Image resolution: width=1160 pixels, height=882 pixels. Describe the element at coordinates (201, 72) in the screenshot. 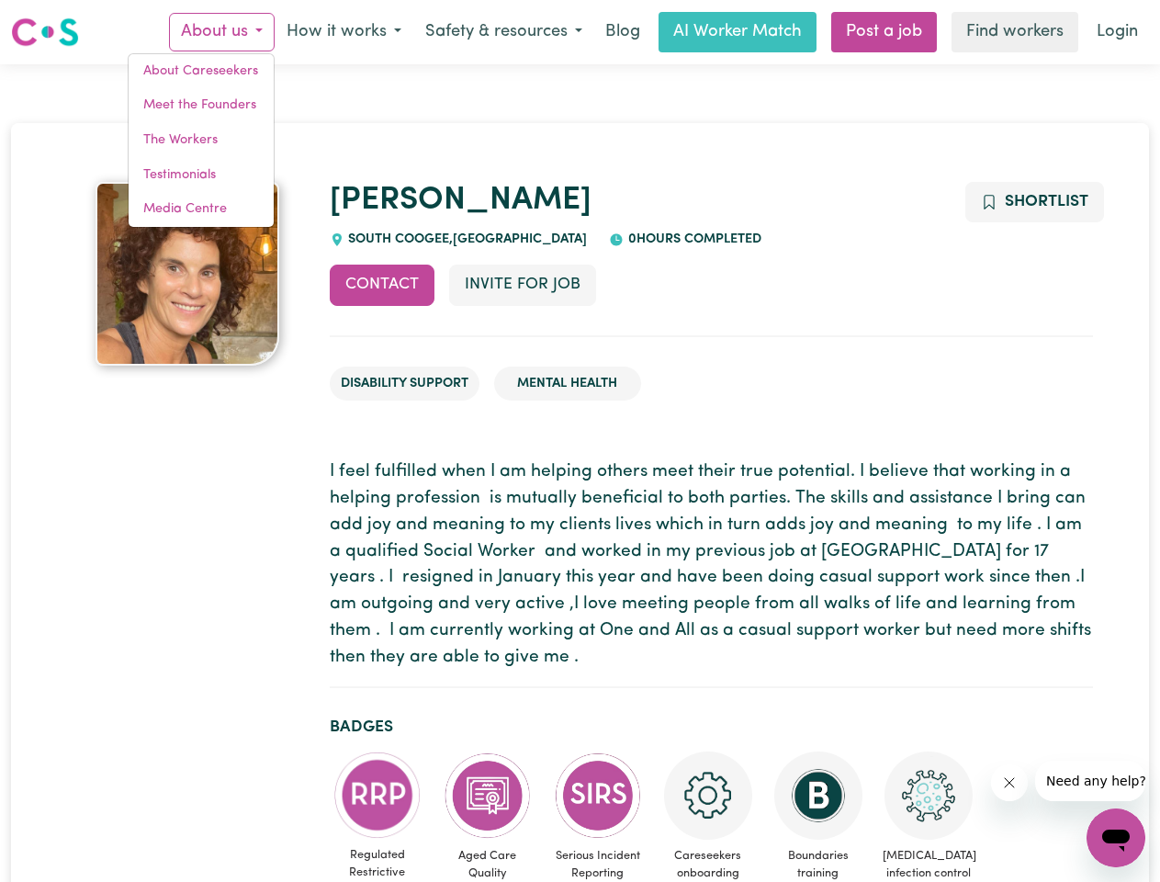

I see `a: About Careseekers` at that location.